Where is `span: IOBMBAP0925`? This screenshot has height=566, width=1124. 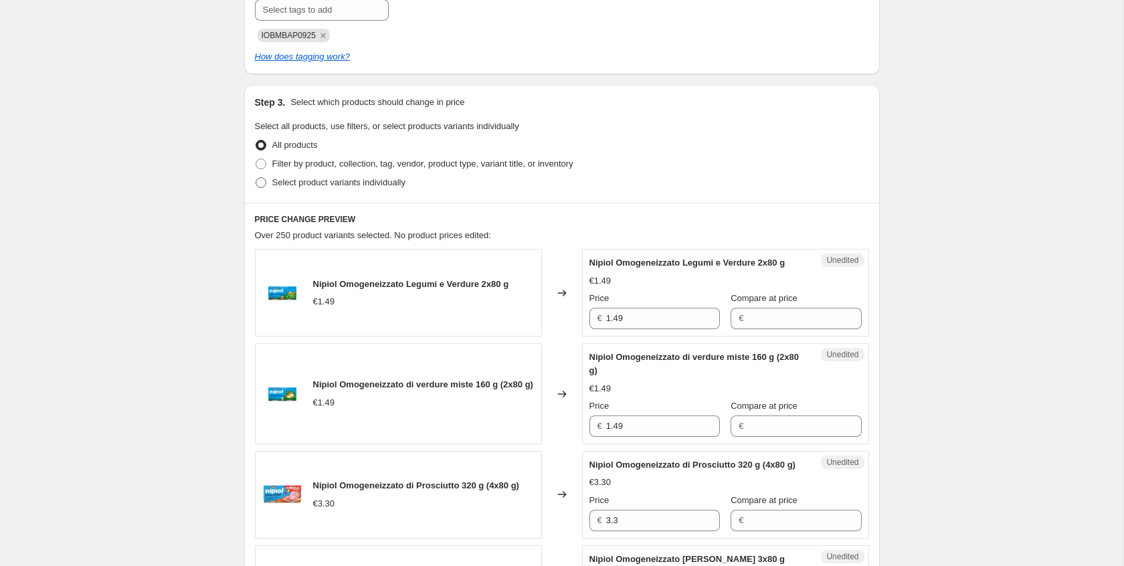
span: IOBMBAP0925 is located at coordinates (288, 35).